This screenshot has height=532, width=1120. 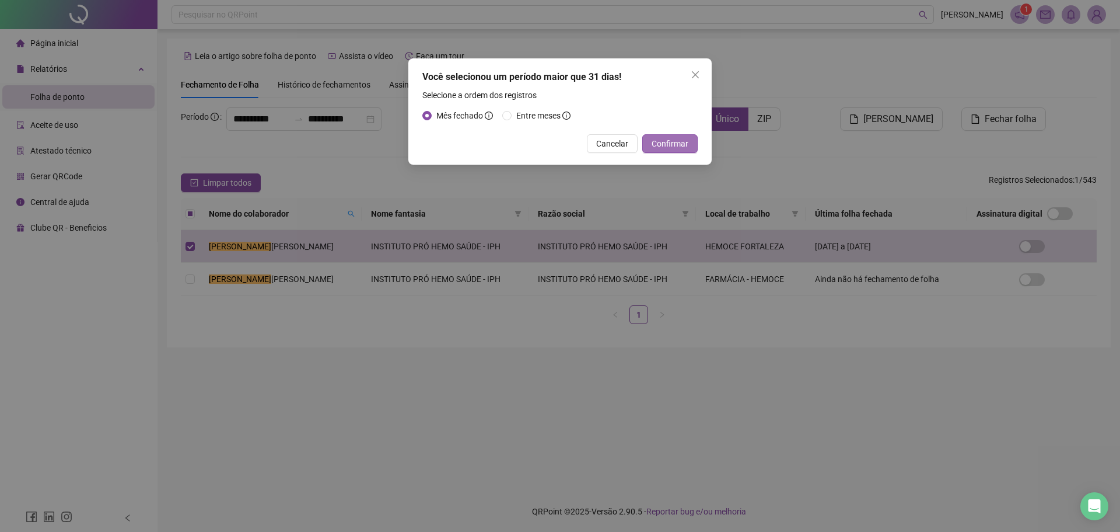 What do you see at coordinates (539, 116) in the screenshot?
I see `span: Entre meses` at bounding box center [539, 116].